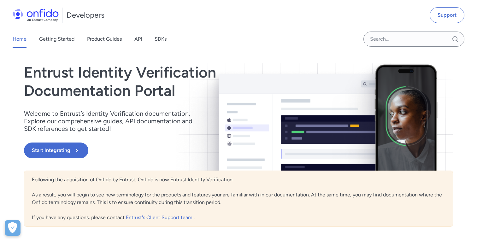 This screenshot has width=477, height=239. What do you see at coordinates (447, 15) in the screenshot?
I see `a: Support` at bounding box center [447, 15].